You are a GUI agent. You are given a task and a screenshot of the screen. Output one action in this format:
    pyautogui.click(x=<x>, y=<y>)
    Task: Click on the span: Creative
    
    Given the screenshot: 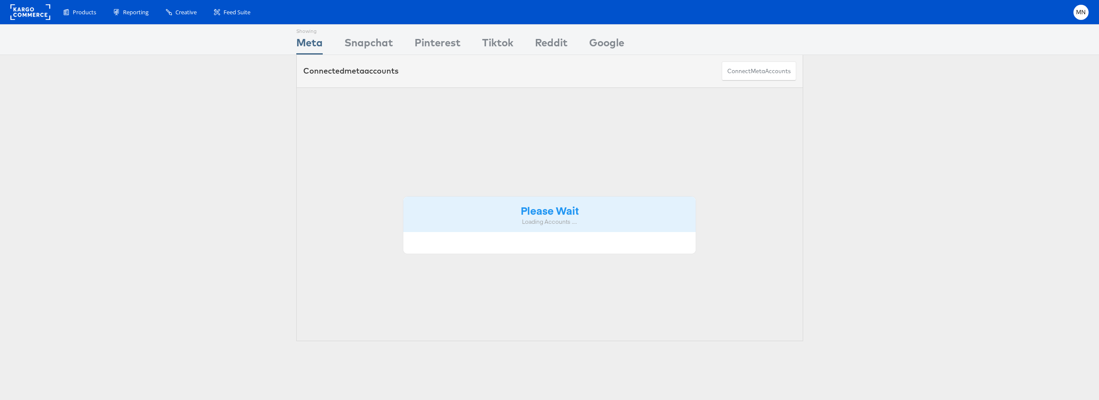 What is the action you would take?
    pyautogui.click(x=186, y=12)
    